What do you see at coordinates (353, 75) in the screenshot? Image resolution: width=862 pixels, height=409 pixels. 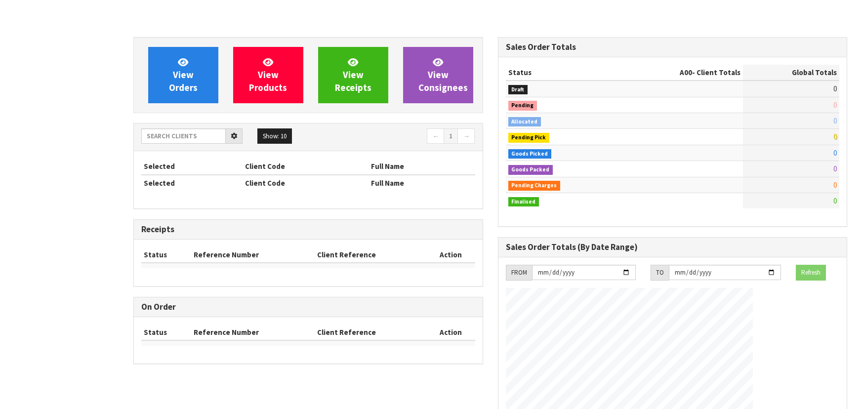 I see `a: ViewReceipts` at bounding box center [353, 75].